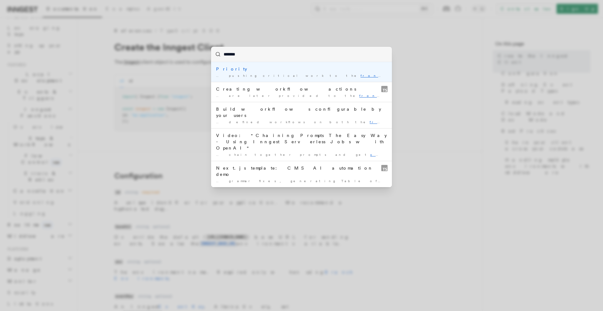 The image size is (603, 311). What do you see at coordinates (301, 89) in the screenshot?
I see `div: Creating workflow actions` at bounding box center [301, 89].